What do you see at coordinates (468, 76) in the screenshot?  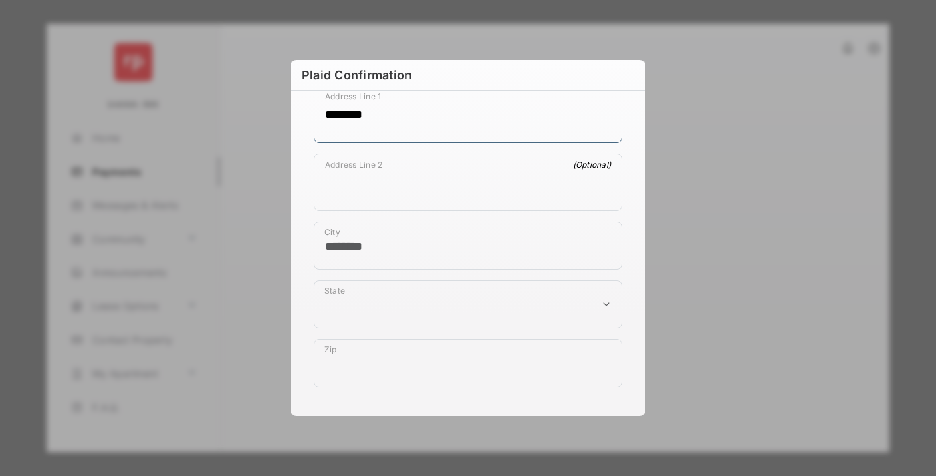 I see `h6: Plaid Confirmation` at bounding box center [468, 76].